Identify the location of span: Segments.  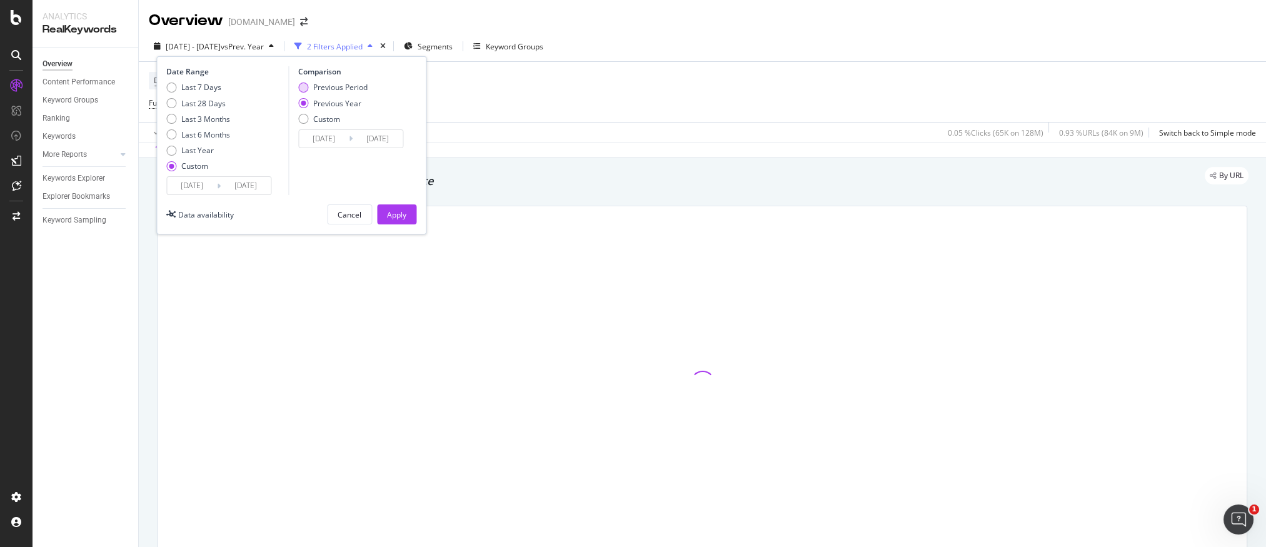
(435, 46).